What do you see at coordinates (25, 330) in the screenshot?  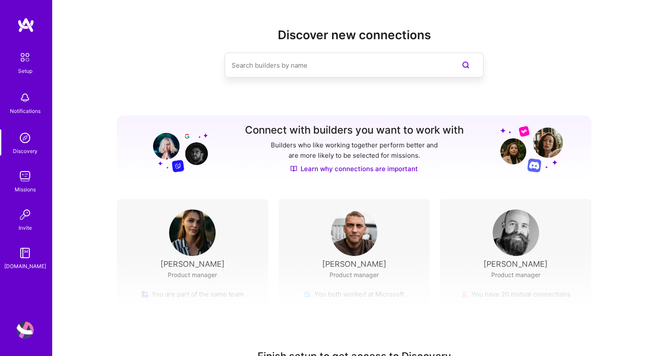 I see `a: User Avatar` at bounding box center [25, 330].